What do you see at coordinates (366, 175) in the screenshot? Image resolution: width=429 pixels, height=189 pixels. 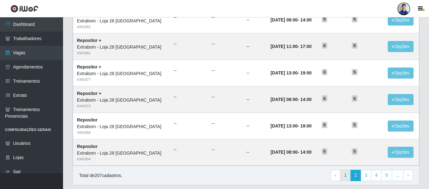 I see `a: 3` at bounding box center [366, 175].